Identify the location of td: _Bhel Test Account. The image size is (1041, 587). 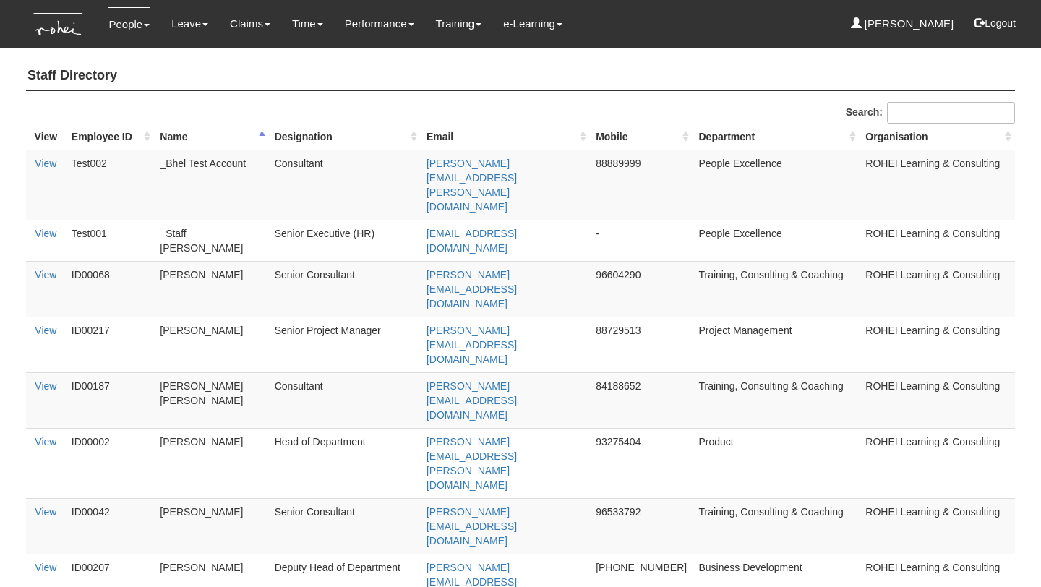
(211, 184).